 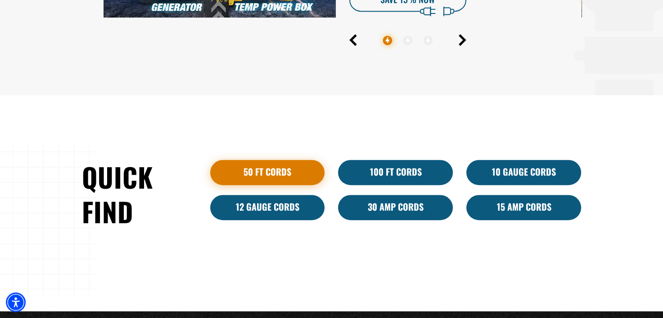 What do you see at coordinates (395, 208) in the screenshot?
I see `a: 30 Amp Cords` at bounding box center [395, 208].